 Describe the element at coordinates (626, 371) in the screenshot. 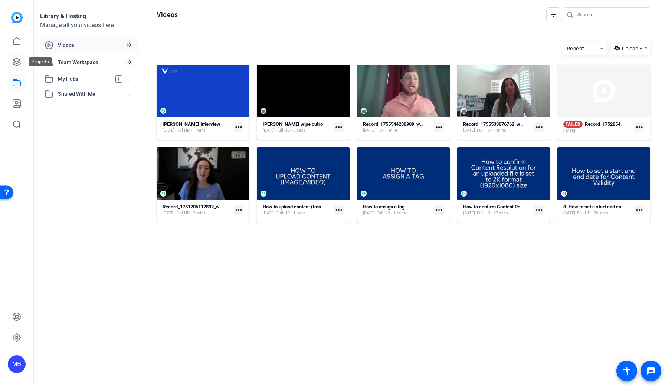

I see `mat-icon: accessibility` at that location.